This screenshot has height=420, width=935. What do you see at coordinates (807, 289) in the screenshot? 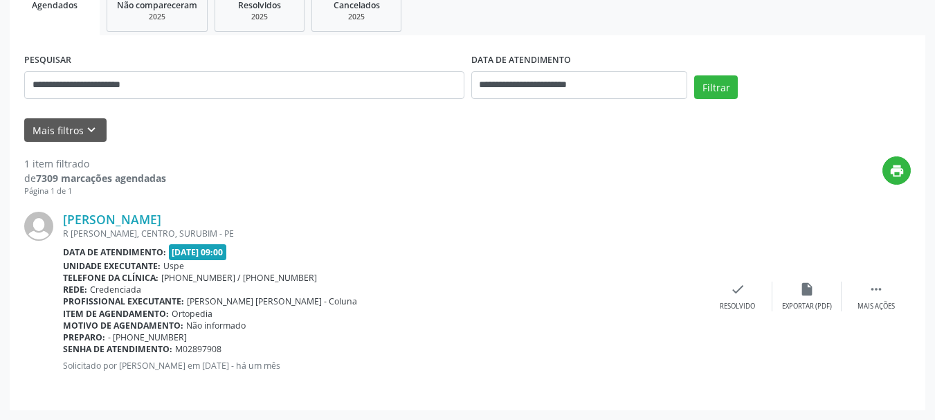
I see `i: insert_drive_file` at bounding box center [807, 289].